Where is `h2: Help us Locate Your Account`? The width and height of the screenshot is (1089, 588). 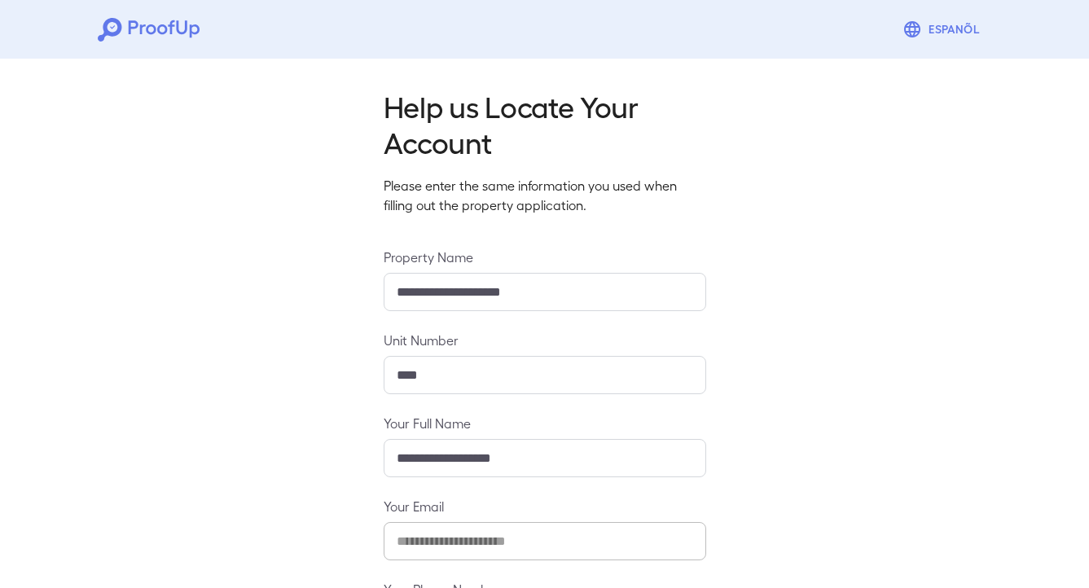
h2: Help us Locate Your Account is located at coordinates (545, 124).